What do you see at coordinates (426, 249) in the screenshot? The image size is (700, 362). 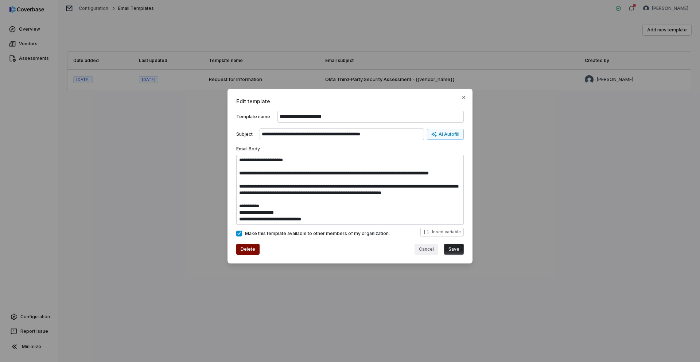 I see `button: Cancel` at bounding box center [426, 249].